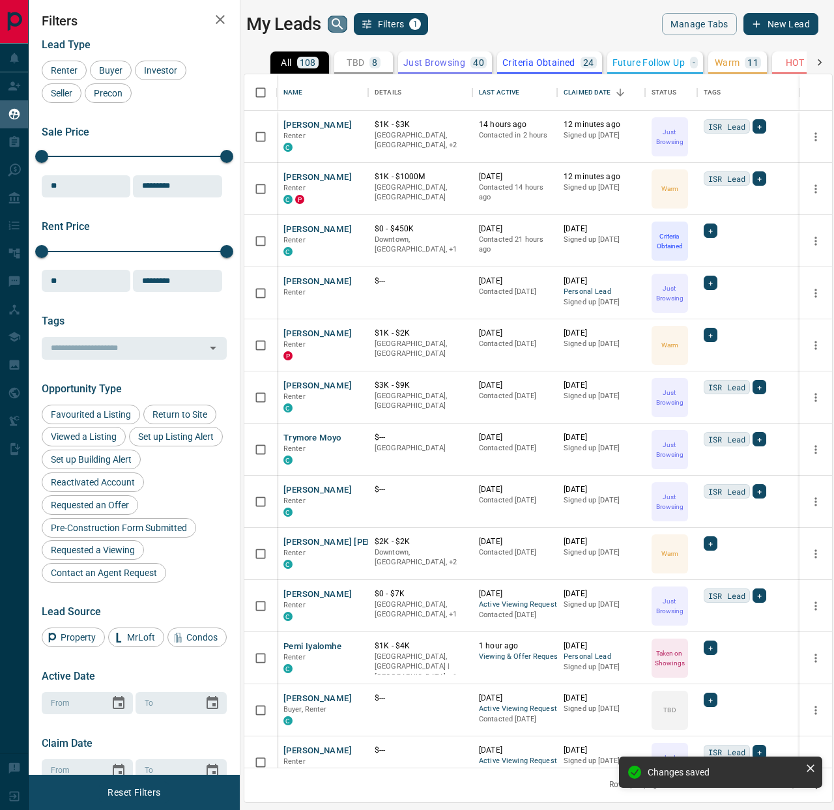  What do you see at coordinates (312, 438) in the screenshot?
I see `button: Trymore Moyo` at bounding box center [312, 438].